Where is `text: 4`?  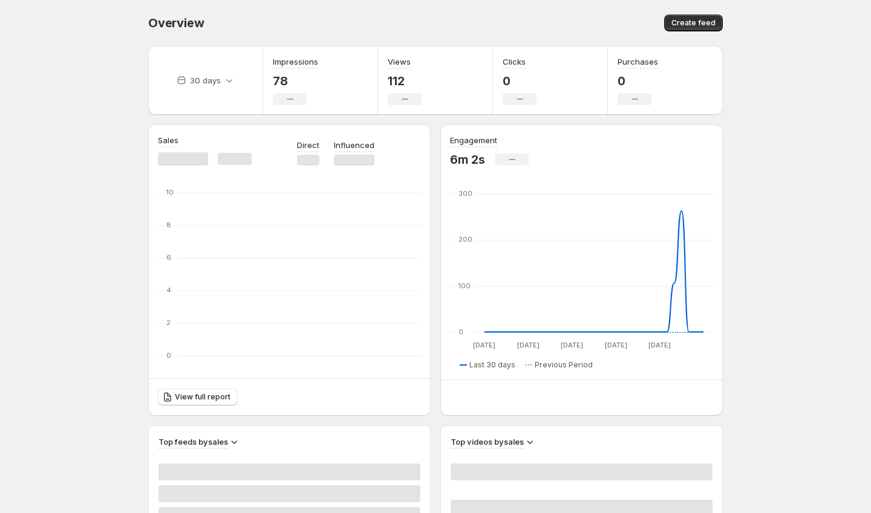
text: 4 is located at coordinates (169, 290).